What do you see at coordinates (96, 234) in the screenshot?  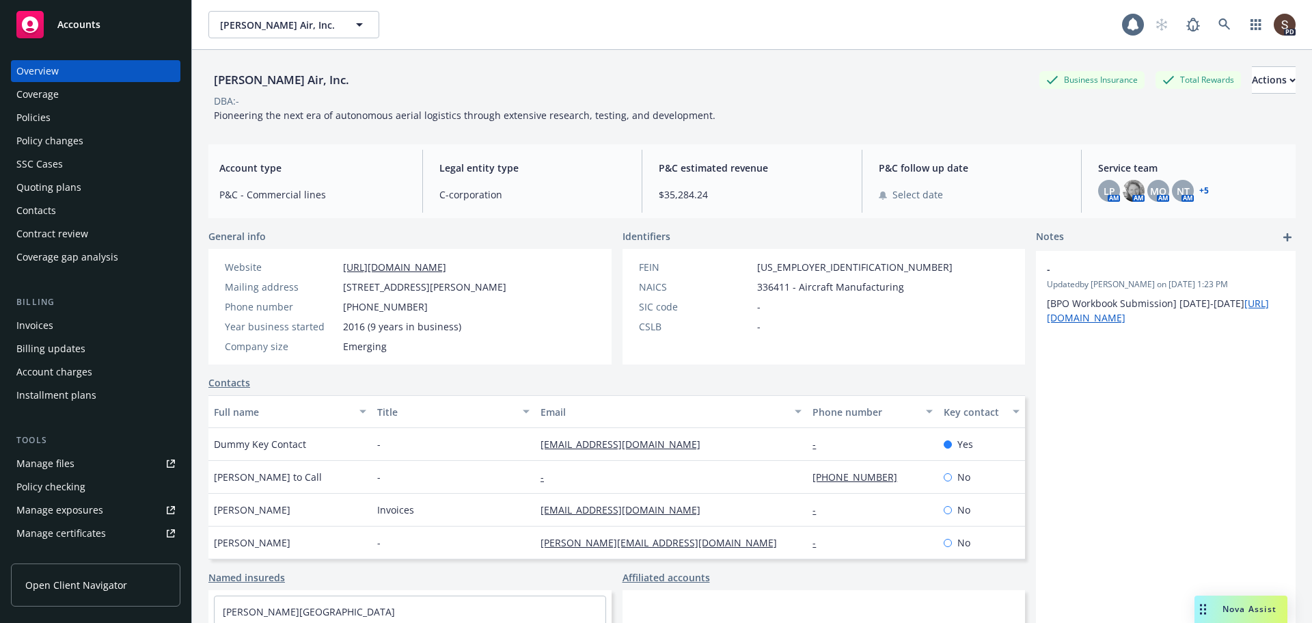 I see `a: Contract review` at bounding box center [96, 234].